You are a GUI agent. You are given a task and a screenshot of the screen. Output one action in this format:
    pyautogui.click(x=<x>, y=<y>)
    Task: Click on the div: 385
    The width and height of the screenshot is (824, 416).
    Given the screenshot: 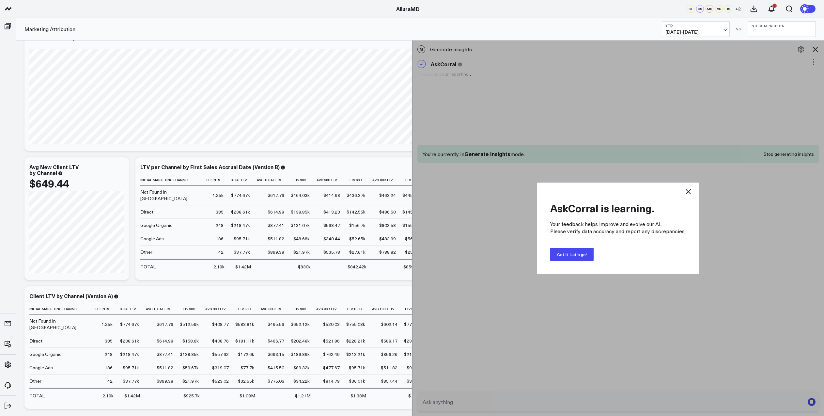 What is the action you would take?
    pyautogui.click(x=220, y=212)
    